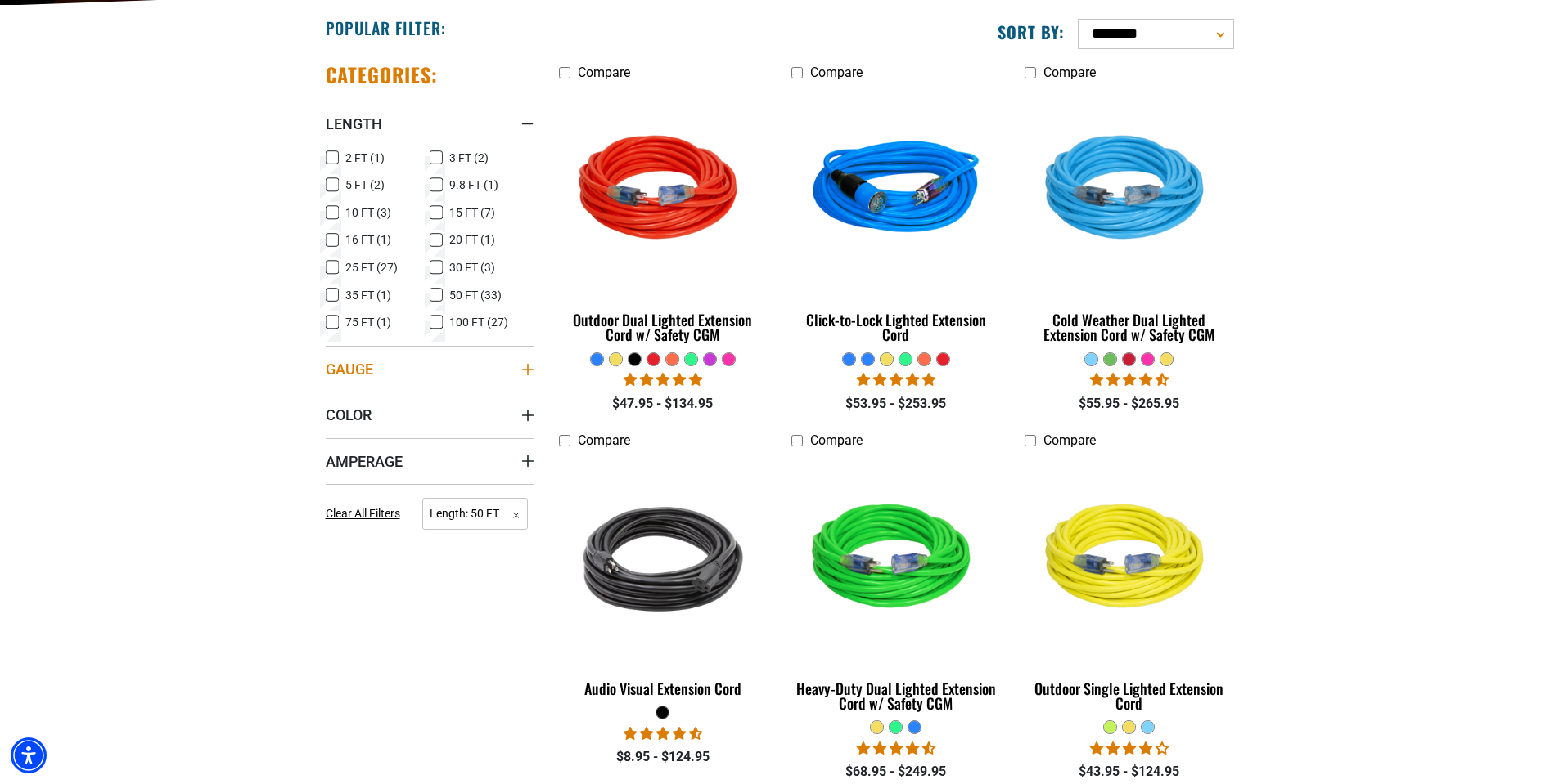 The width and height of the screenshot is (1559, 784). Describe the element at coordinates (896, 748) in the screenshot. I see `span: 4.64 stars` at that location.